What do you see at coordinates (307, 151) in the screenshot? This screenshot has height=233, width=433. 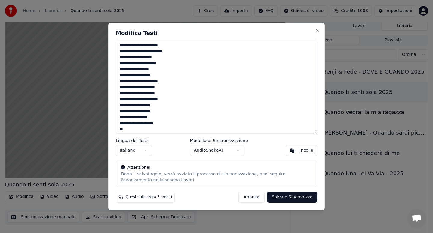 I see `div: Incolla` at bounding box center [307, 151].